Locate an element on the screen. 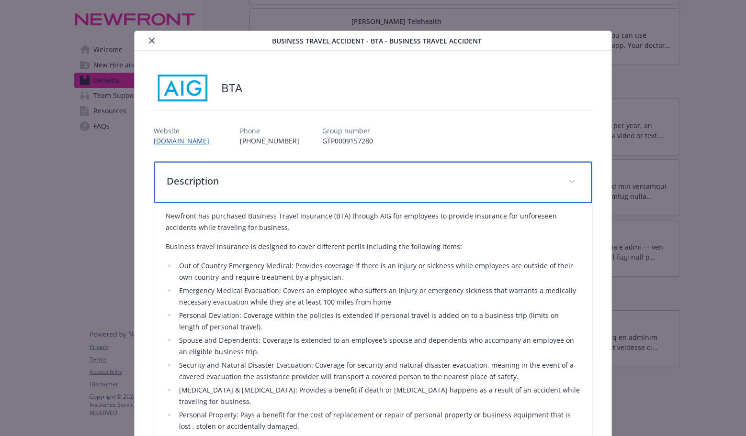 The image size is (746, 436). li: Personal Property: Pays a benefit for the cost of replacement or repair of personal property or b... is located at coordinates (378, 421).